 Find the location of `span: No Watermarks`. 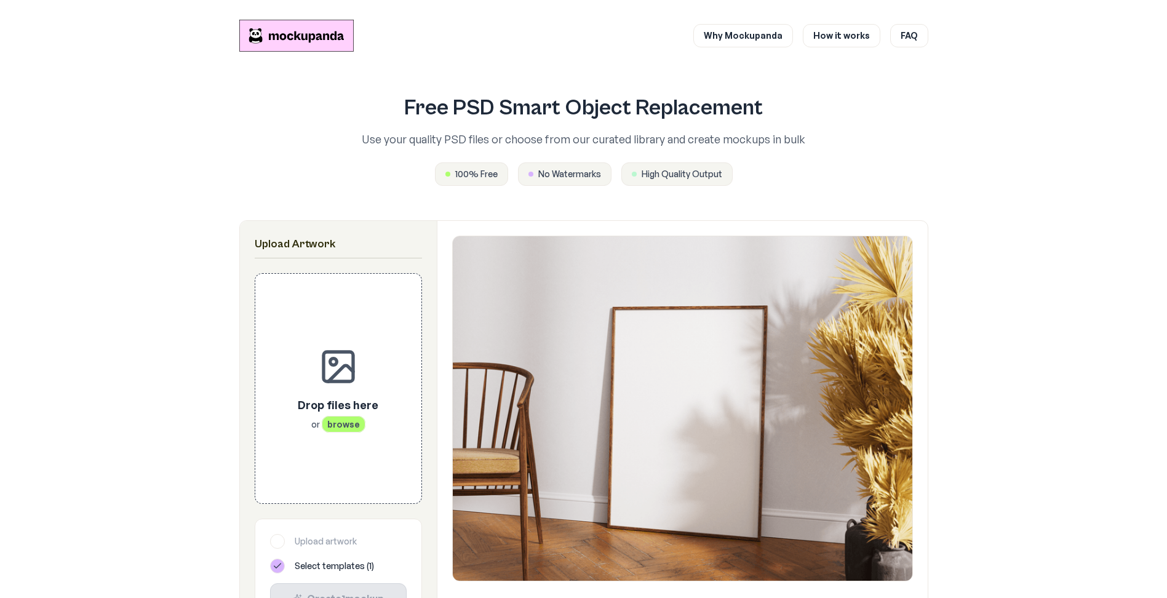

span: No Watermarks is located at coordinates (570, 174).